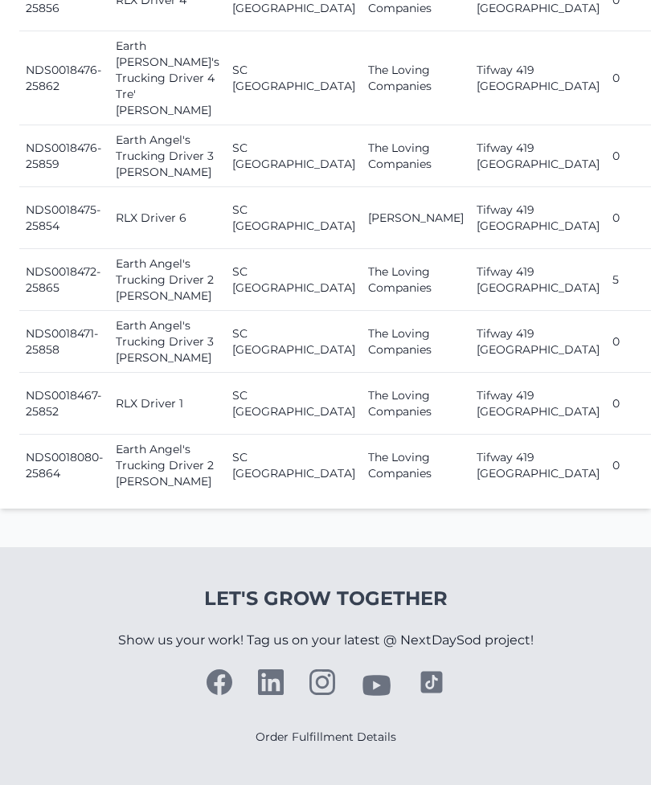 The width and height of the screenshot is (651, 785). What do you see at coordinates (64, 218) in the screenshot?
I see `td: NDS0018475-25854` at bounding box center [64, 218].